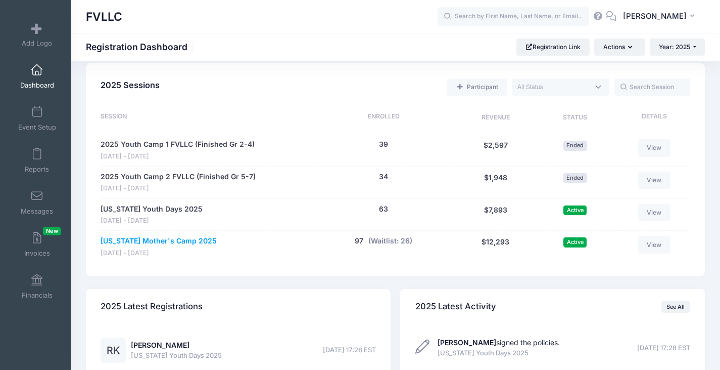 This screenshot has width=720, height=370. I want to click on button: 97, so click(359, 241).